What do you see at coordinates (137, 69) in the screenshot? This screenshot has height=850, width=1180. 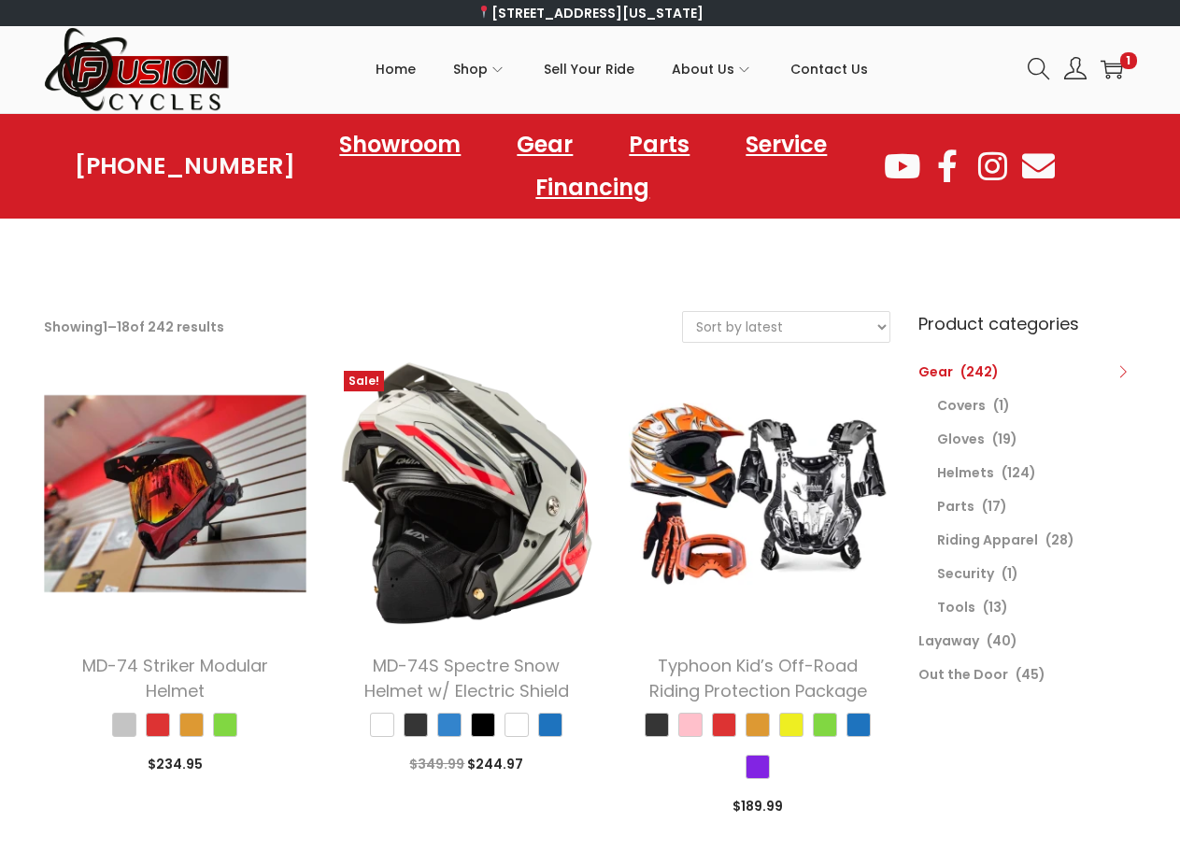 I see `img: Woostify retina logo` at bounding box center [137, 69].